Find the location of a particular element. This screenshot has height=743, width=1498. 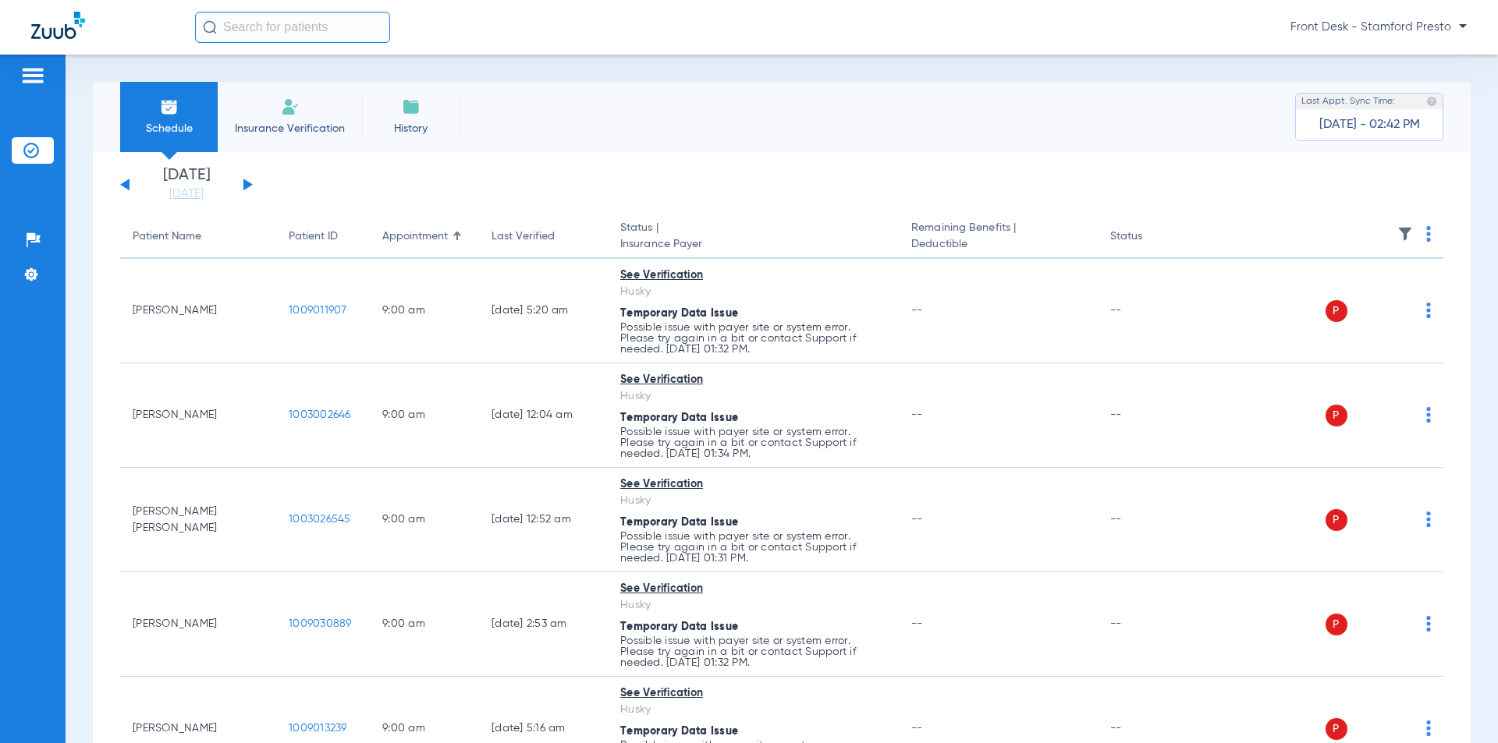

span: History is located at coordinates (410, 129).